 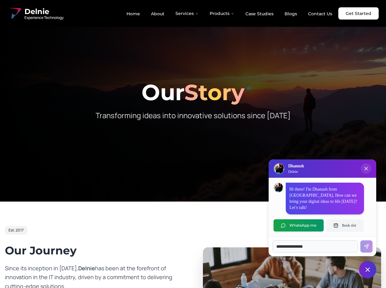 What do you see at coordinates (367, 169) in the screenshot?
I see `button: Close chat popup` at bounding box center [367, 169].